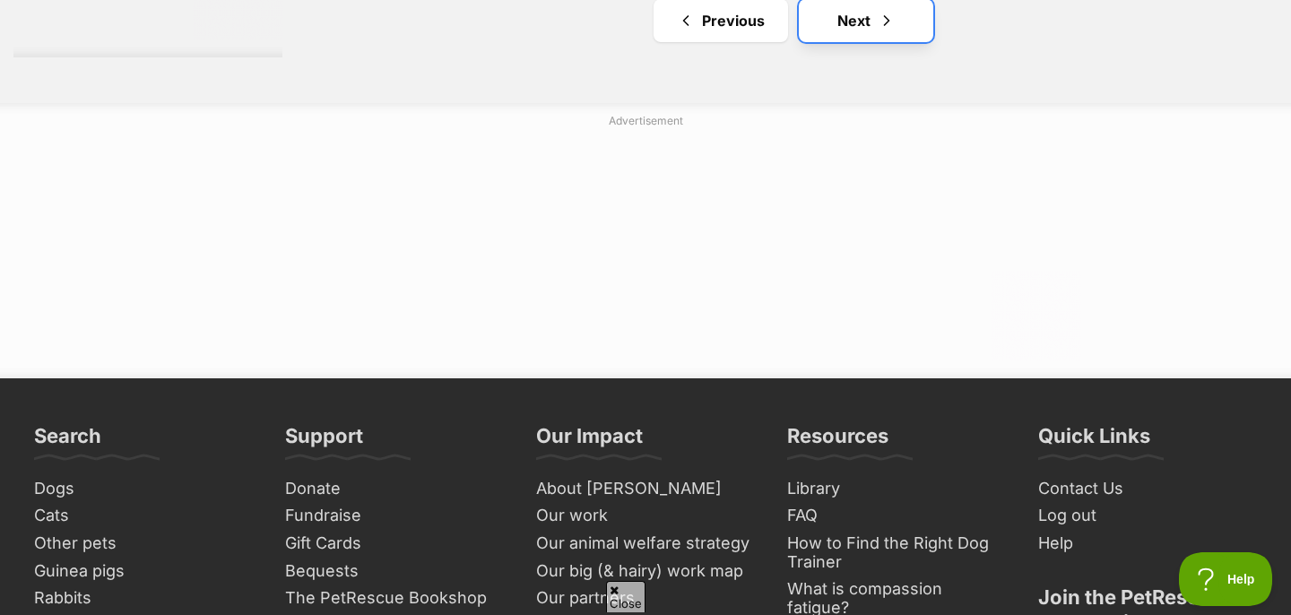  Describe the element at coordinates (1147, 515) in the screenshot. I see `a: Log out` at that location.